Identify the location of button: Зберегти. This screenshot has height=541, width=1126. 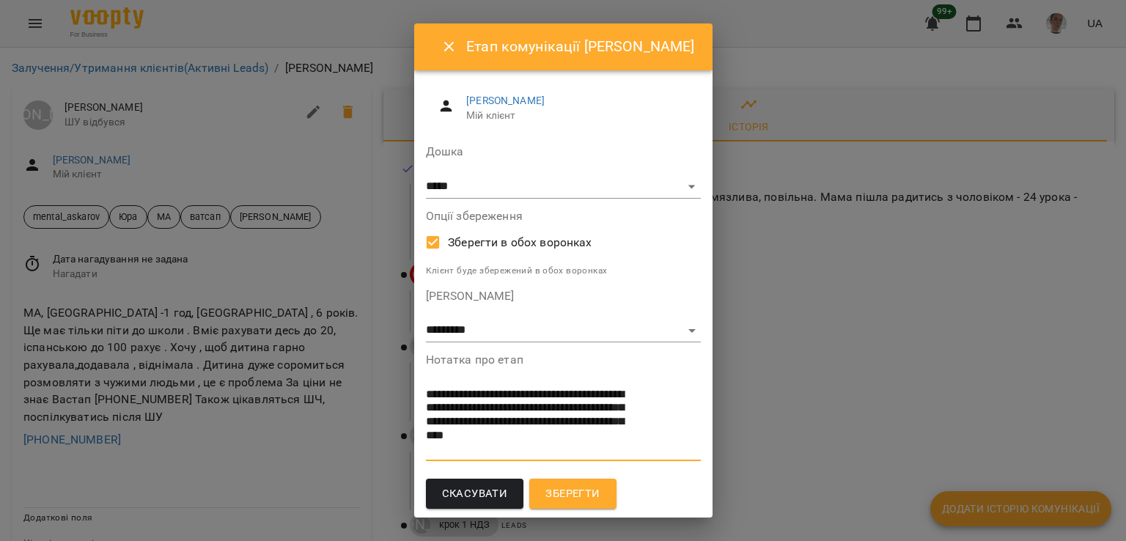
(572, 494).